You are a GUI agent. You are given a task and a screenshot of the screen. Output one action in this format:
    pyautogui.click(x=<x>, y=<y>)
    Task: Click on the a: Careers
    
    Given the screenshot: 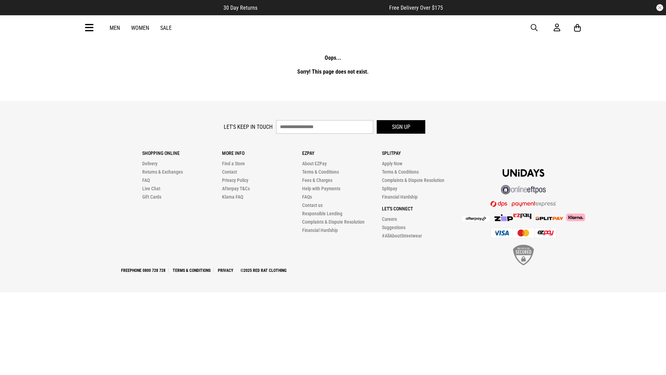 What is the action you would take?
    pyautogui.click(x=389, y=219)
    